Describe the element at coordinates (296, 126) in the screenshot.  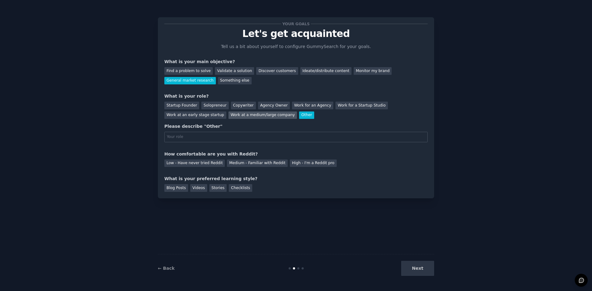
I see `div: Please describe "Other"` at that location.